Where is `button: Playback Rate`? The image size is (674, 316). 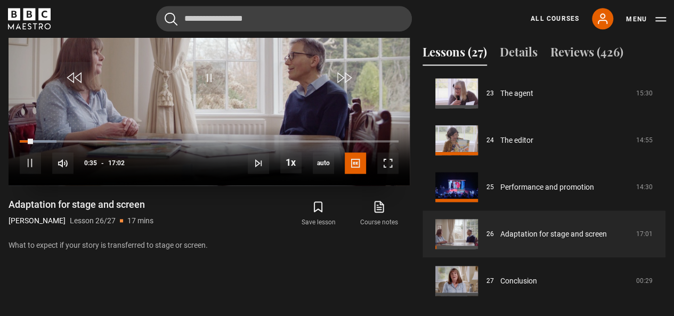
button: Playback Rate is located at coordinates (291, 162).